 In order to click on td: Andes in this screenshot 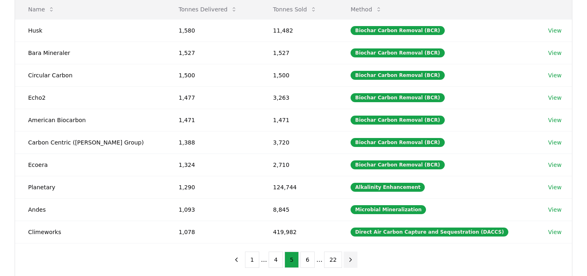, I will do `click(90, 210)`.